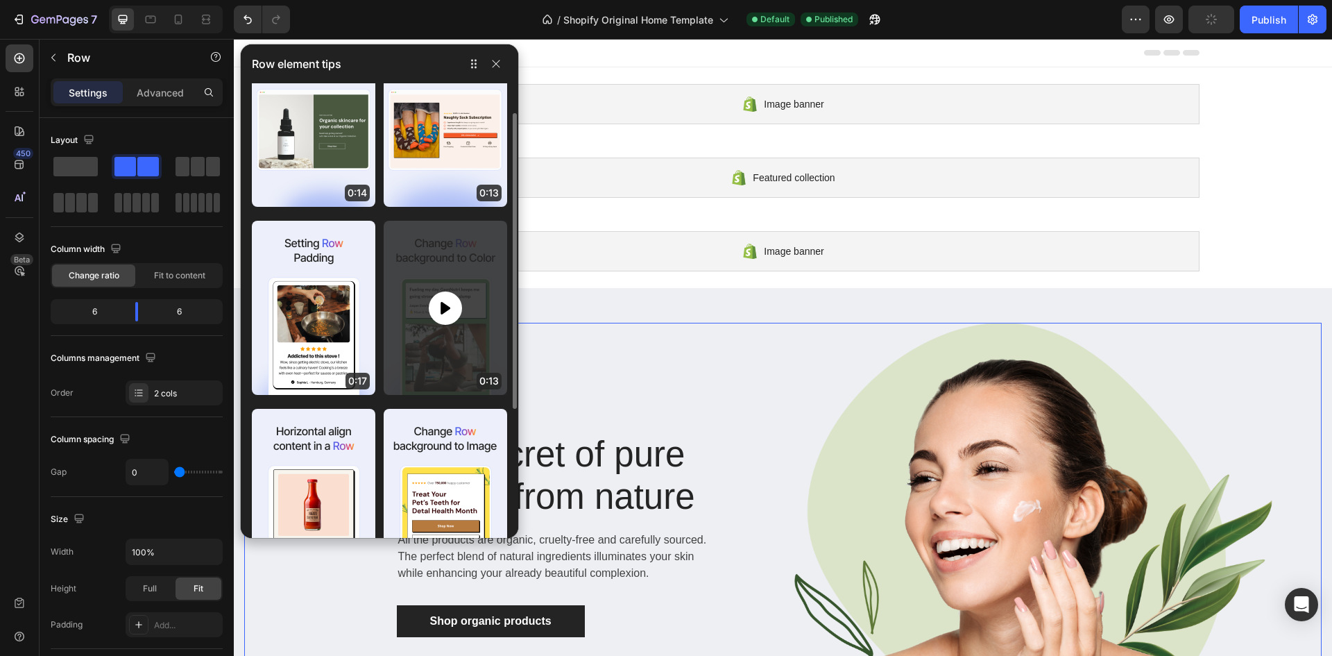 The width and height of the screenshot is (1332, 656). What do you see at coordinates (326, 436) in the screenshot?
I see `p: The secret of pure beauty from nature` at bounding box center [326, 436].